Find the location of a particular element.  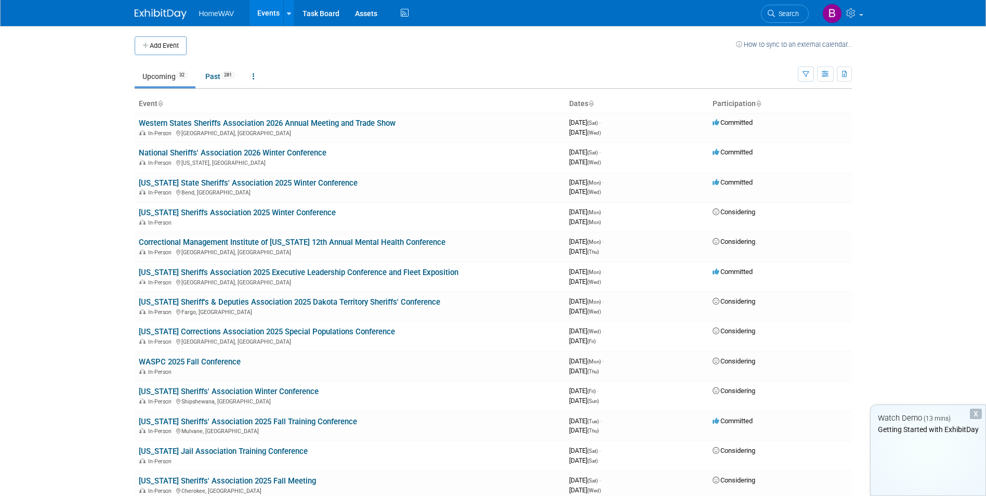

th: Dates is located at coordinates (637, 104).